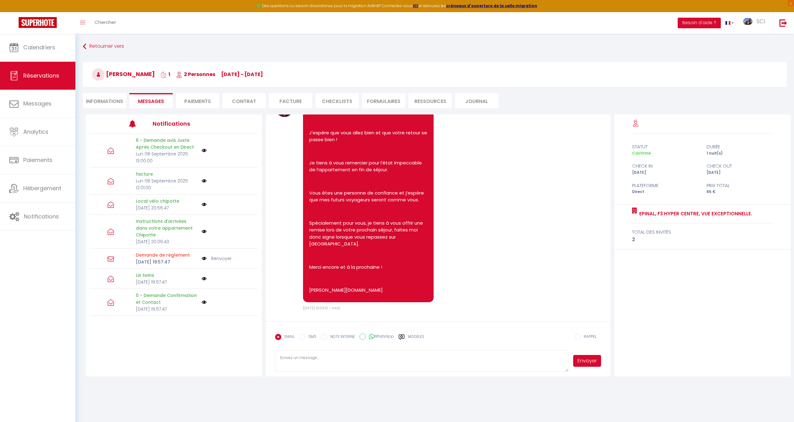 Image resolution: width=794 pixels, height=422 pixels. I want to click on img: logout, so click(783, 23).